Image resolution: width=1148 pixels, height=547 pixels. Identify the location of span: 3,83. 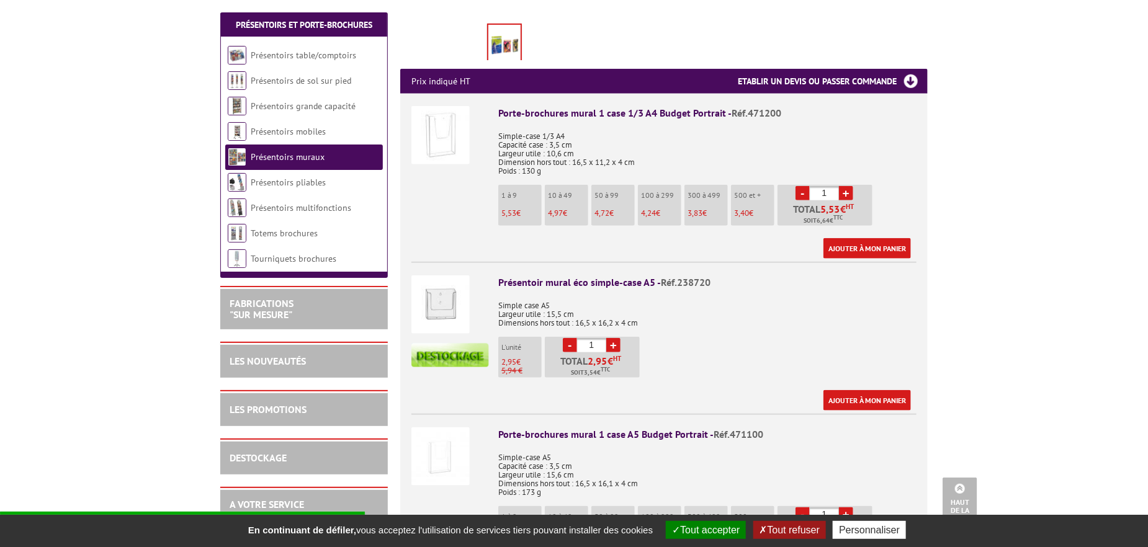
(695, 213).